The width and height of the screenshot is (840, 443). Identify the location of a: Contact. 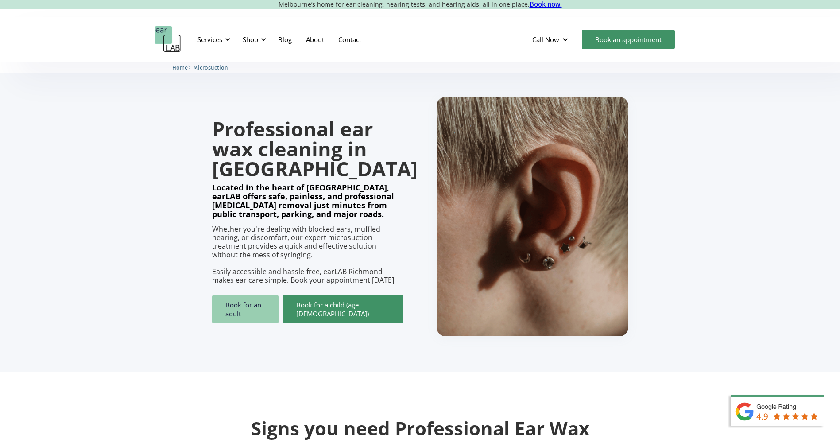
(350, 39).